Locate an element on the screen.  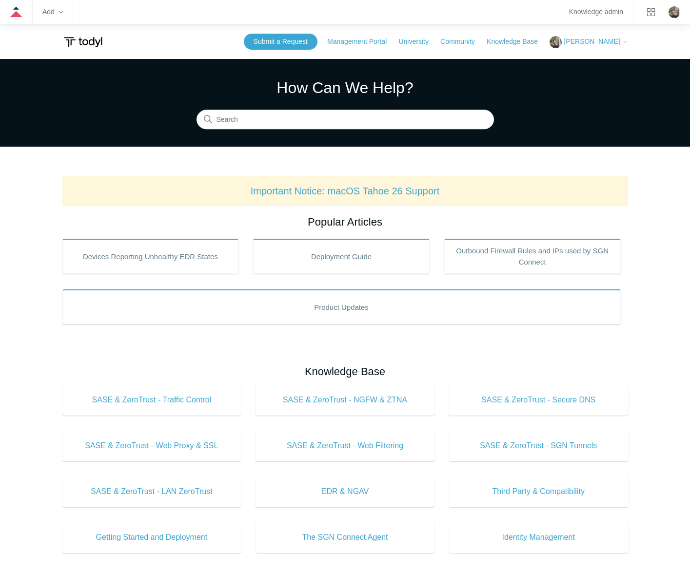
img: Todyl Support Center Help Center home page is located at coordinates (83, 42).